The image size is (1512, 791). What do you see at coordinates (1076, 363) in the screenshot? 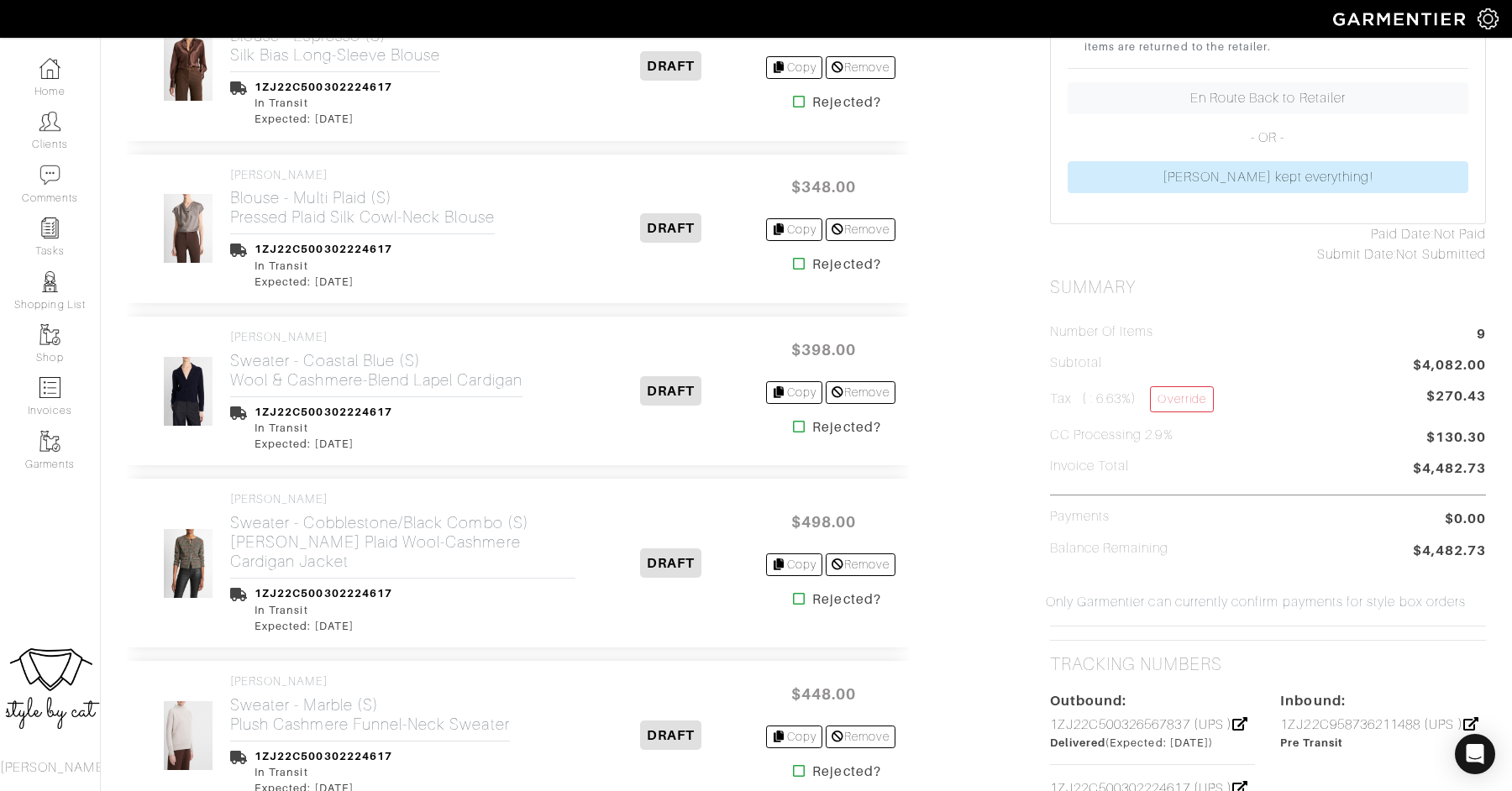
I see `h5: Subtotal` at bounding box center [1076, 363].